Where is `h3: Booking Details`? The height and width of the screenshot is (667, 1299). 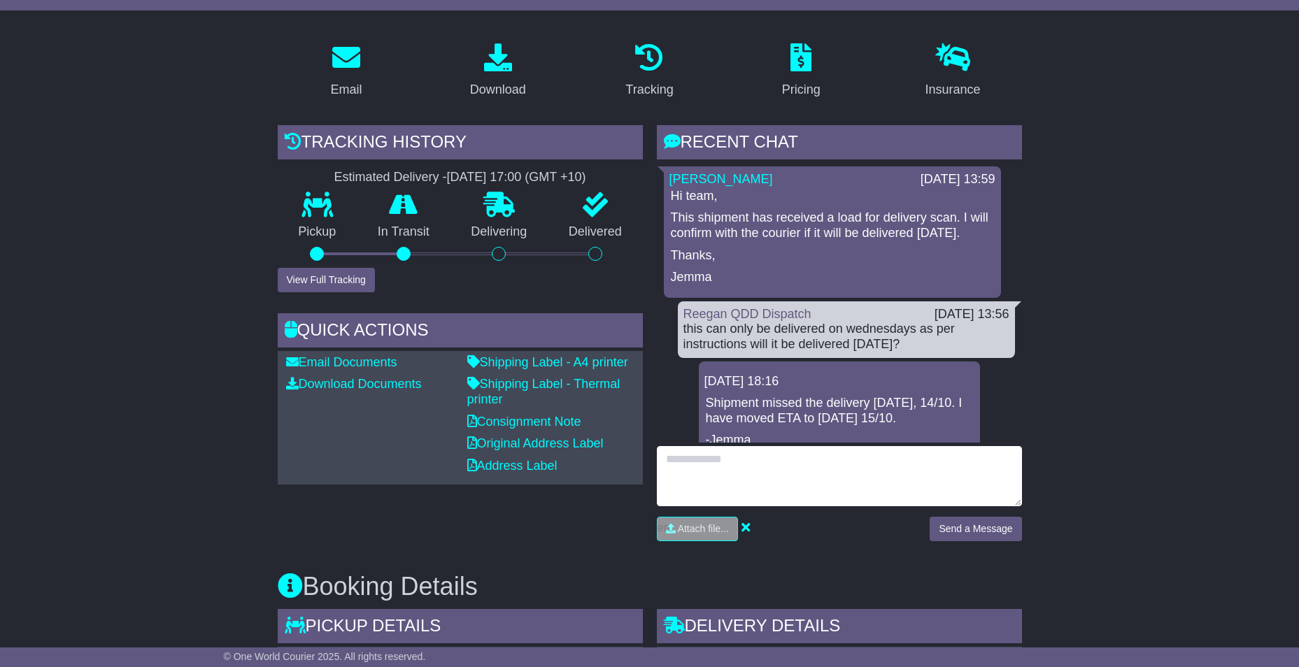
h3: Booking Details is located at coordinates (650, 587).